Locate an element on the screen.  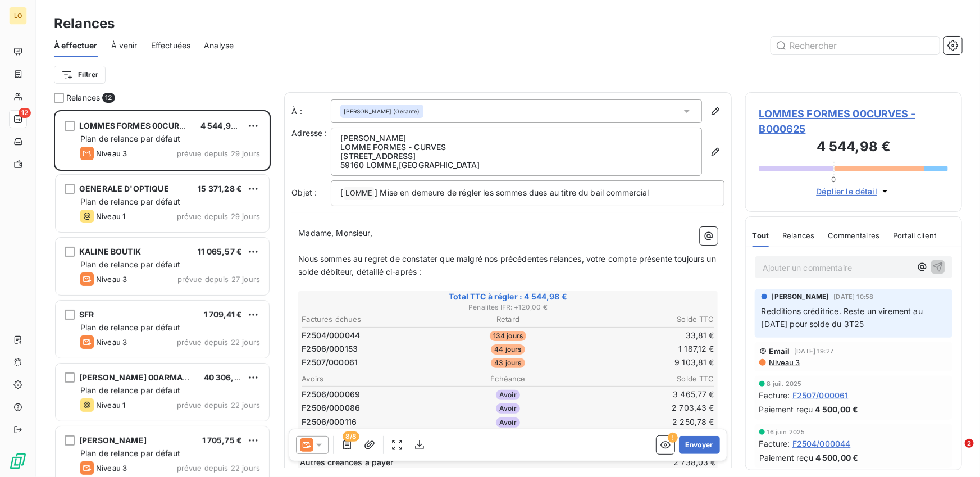
span: LOMMES FORMES 00CURVES is located at coordinates (137, 125).